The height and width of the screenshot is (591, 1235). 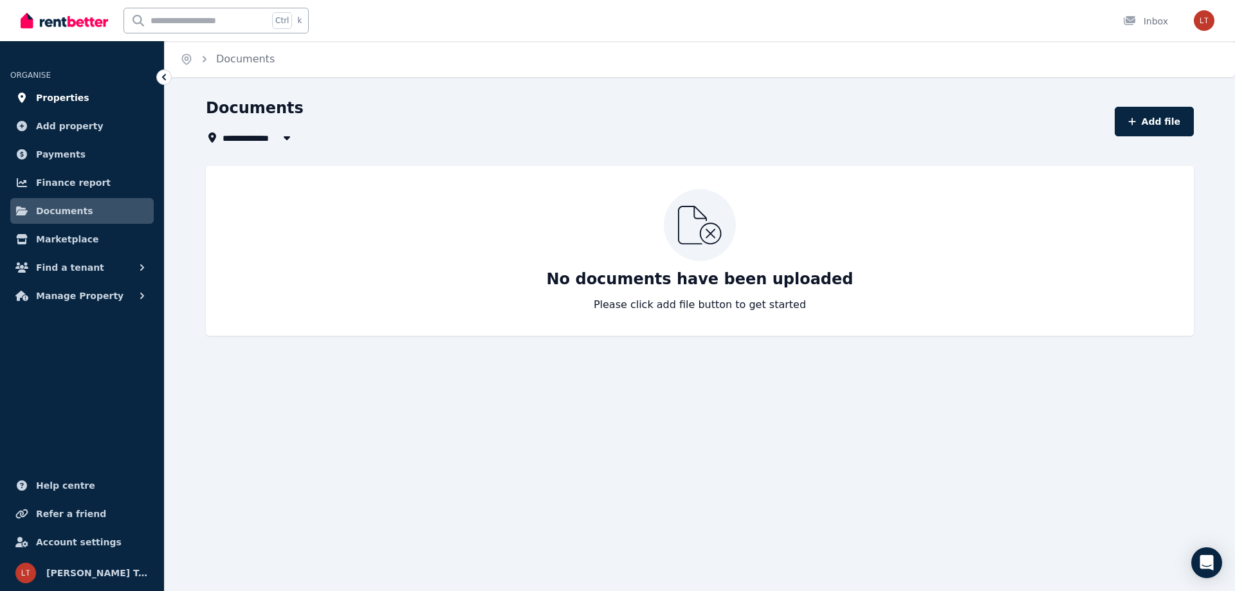 I want to click on a: Account settings, so click(x=82, y=542).